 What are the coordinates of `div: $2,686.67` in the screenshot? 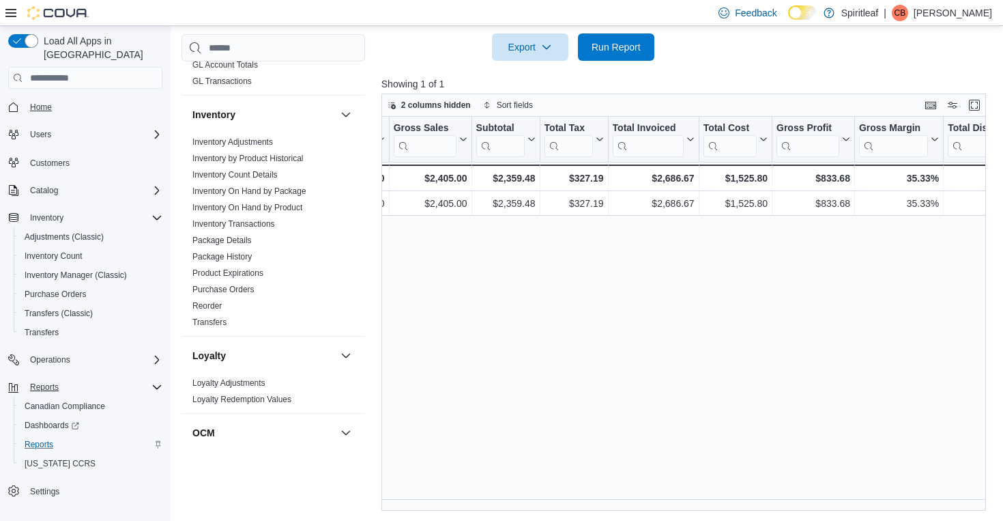 It's located at (653, 203).